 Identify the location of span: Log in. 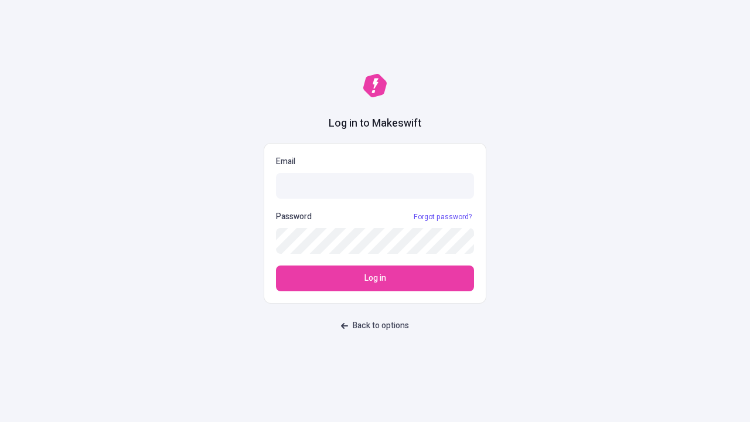
(375, 278).